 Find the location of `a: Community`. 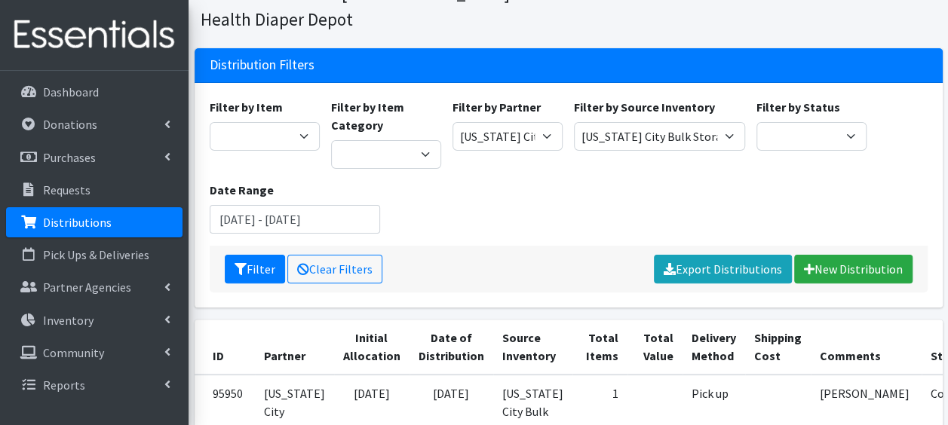

a: Community is located at coordinates (94, 353).